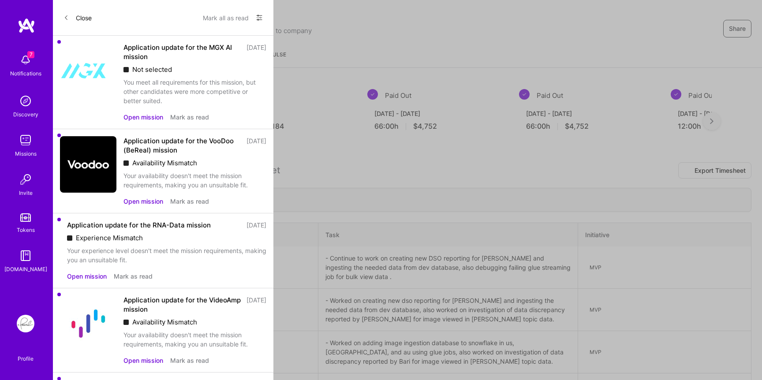 This screenshot has width=762, height=380. I want to click on a: Pearl: Data Science Team, so click(26, 324).